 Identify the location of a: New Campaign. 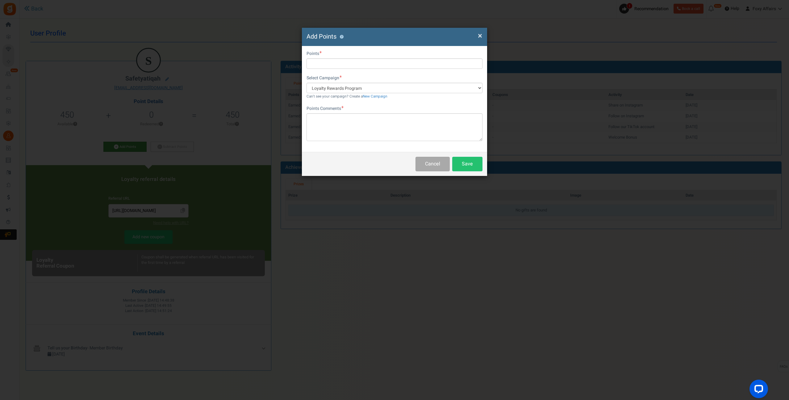
(375, 96).